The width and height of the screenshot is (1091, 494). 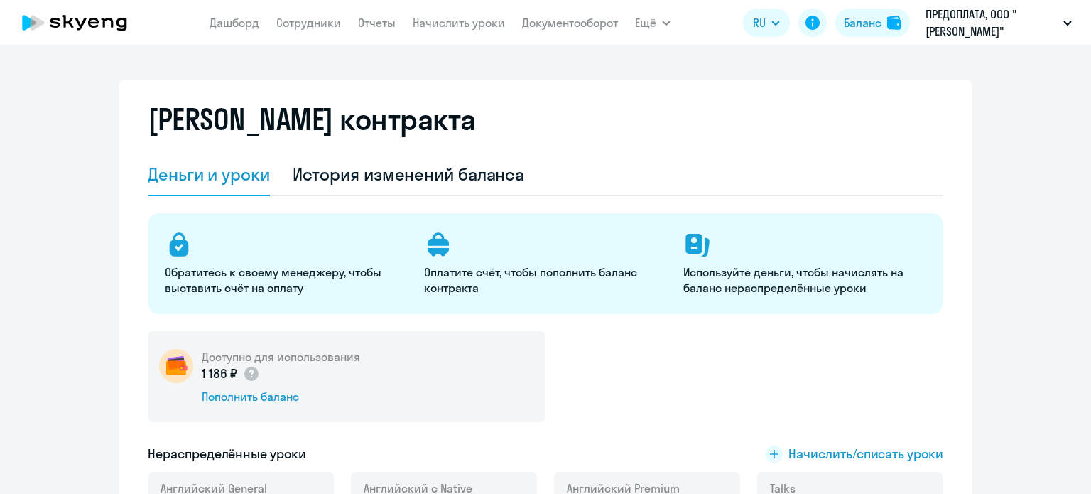 I want to click on button: RU, so click(x=766, y=23).